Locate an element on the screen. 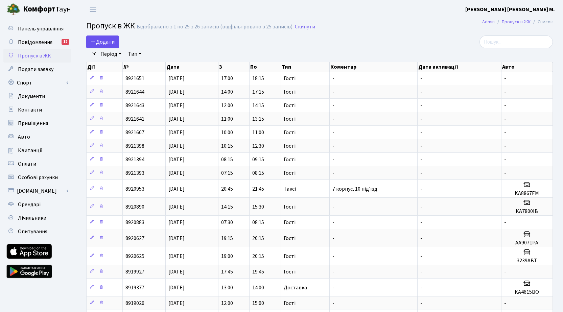 The image size is (563, 312). a: Панель управління is located at coordinates (37, 29).